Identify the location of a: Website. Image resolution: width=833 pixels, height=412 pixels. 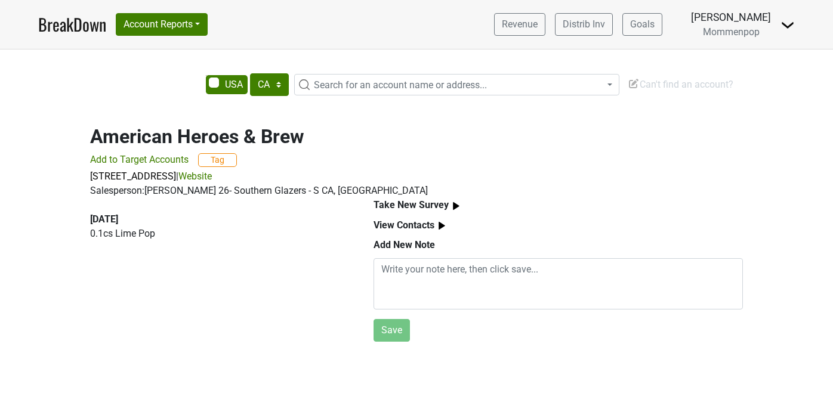
(195, 176).